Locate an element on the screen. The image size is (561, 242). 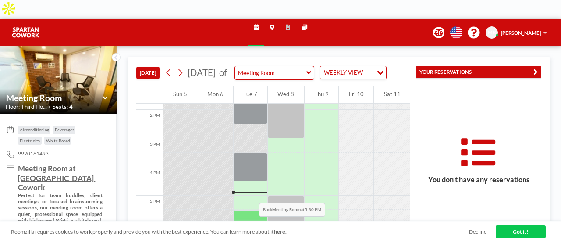
b: Meeting Room is located at coordinates (286, 209).